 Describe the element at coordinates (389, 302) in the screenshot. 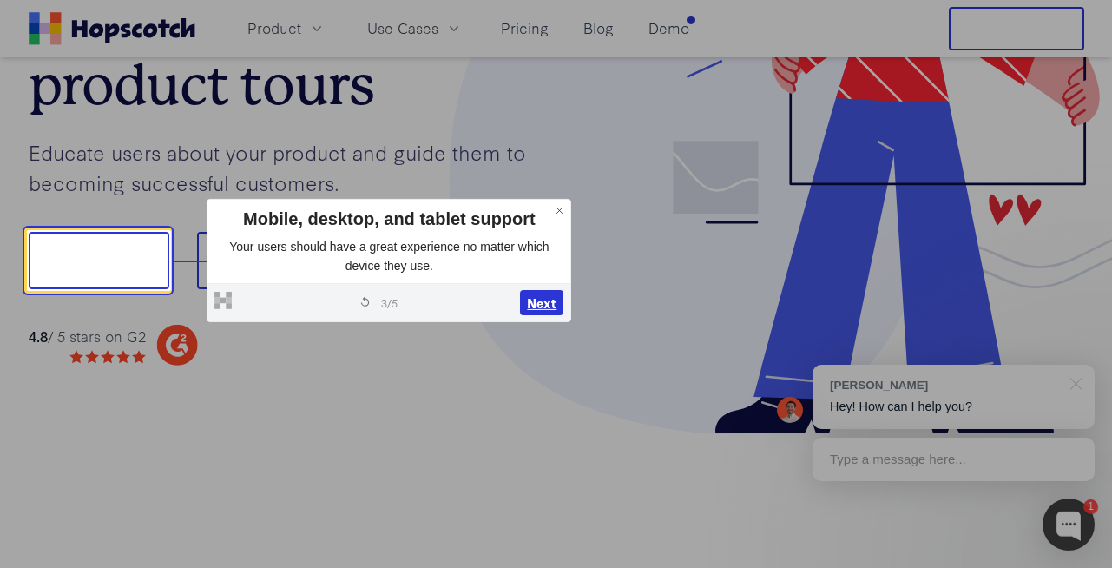

I see `span: 3 / 5` at that location.